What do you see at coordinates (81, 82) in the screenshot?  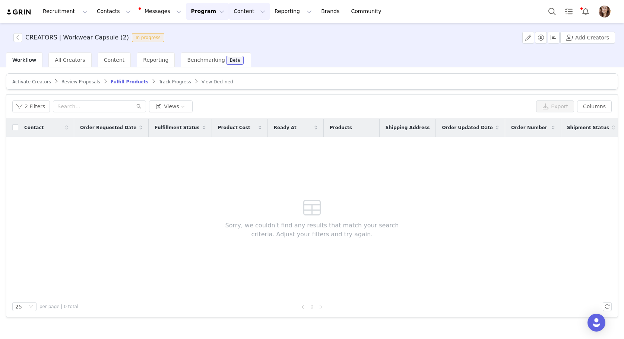 I see `span: Review Proposals` at bounding box center [81, 82].